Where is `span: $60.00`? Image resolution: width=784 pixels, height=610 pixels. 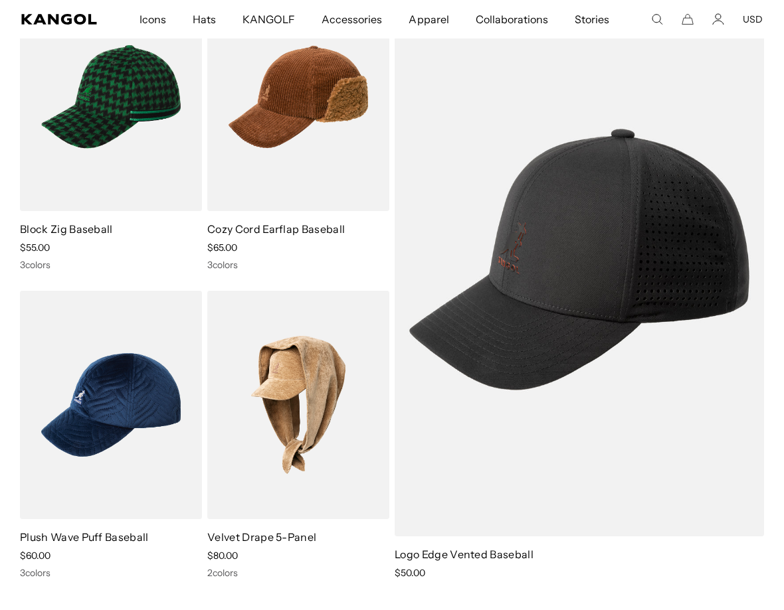
span: $60.00 is located at coordinates (35, 556).